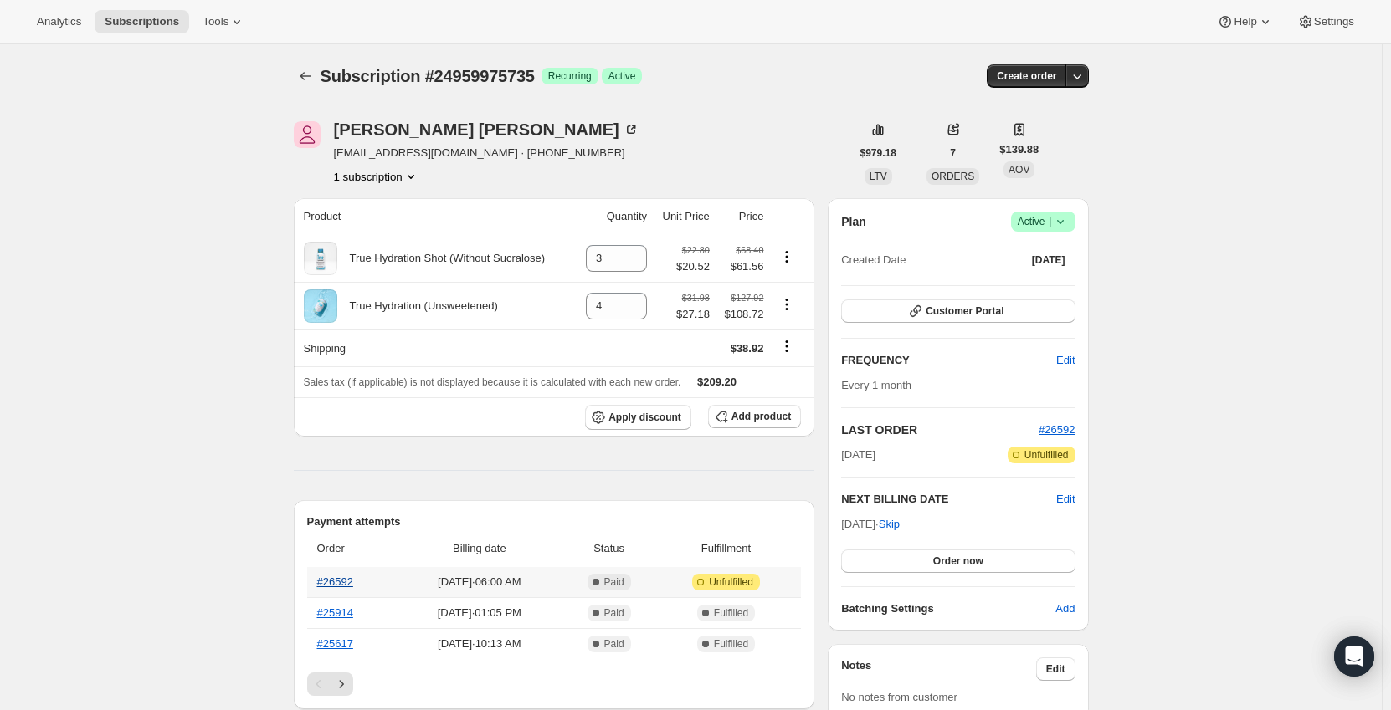 Image resolution: width=1391 pixels, height=710 pixels. Describe the element at coordinates (1018, 170) in the screenshot. I see `span: AOV` at that location.